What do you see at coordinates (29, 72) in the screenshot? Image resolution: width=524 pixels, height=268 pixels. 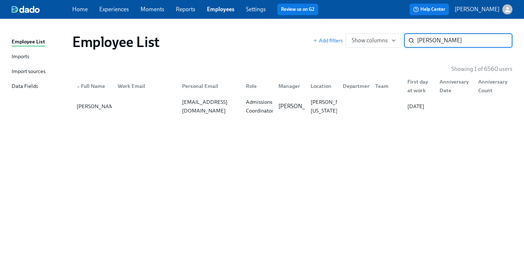 I see `div: Import sources` at bounding box center [29, 72].